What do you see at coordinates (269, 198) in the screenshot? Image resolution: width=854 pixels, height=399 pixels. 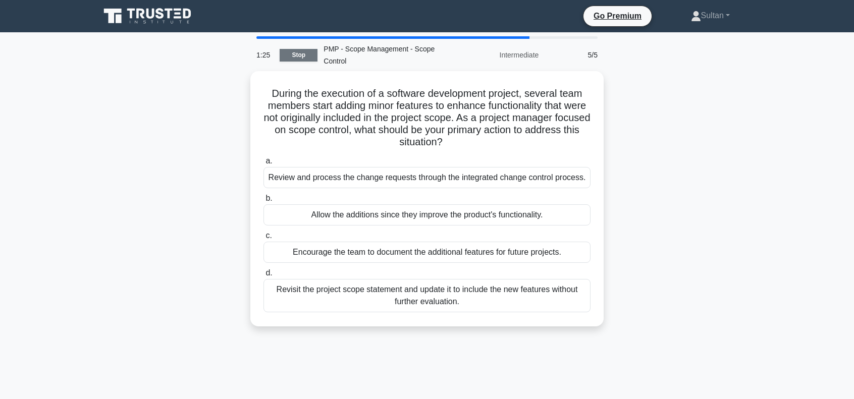 I see `span: b.` at bounding box center [269, 198].